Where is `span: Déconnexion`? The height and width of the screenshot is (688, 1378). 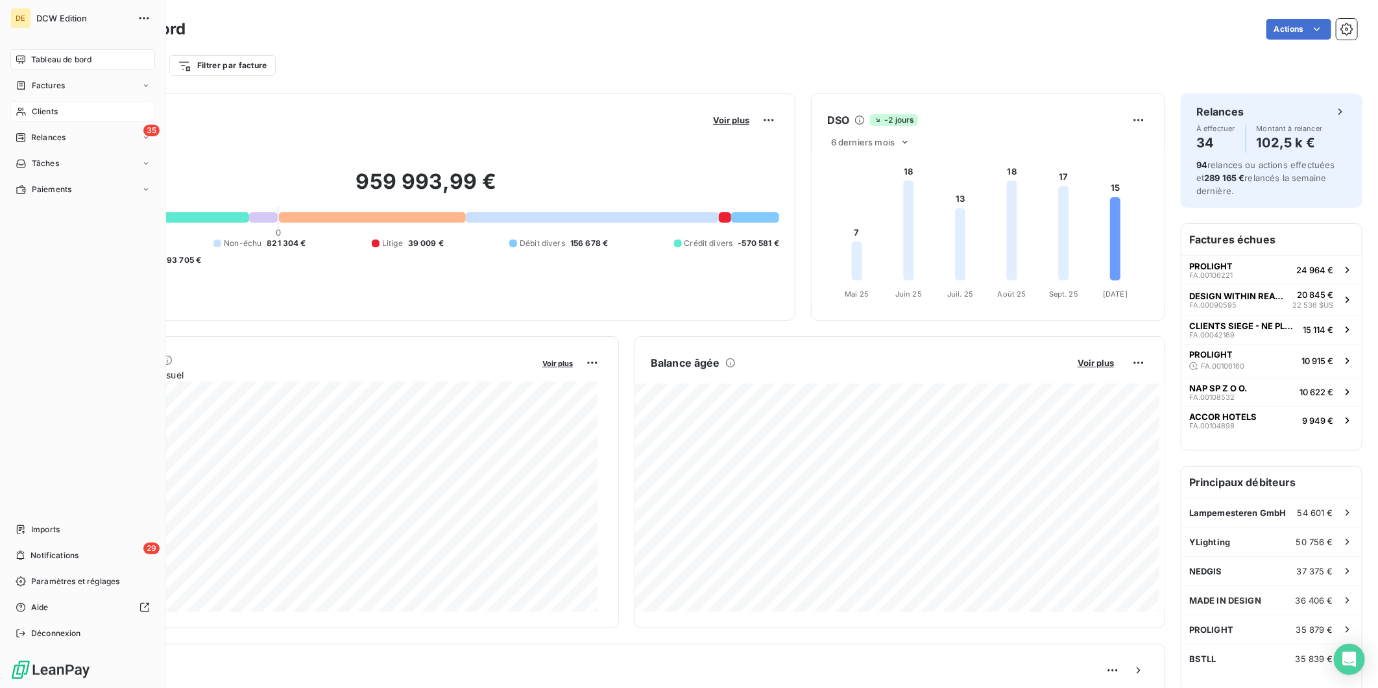
span: Déconnexion is located at coordinates (56, 633).